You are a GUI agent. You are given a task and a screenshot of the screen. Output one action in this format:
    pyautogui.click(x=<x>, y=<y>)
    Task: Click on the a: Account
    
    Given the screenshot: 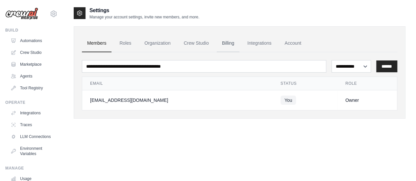 What is the action you would take?
    pyautogui.click(x=293, y=43)
    